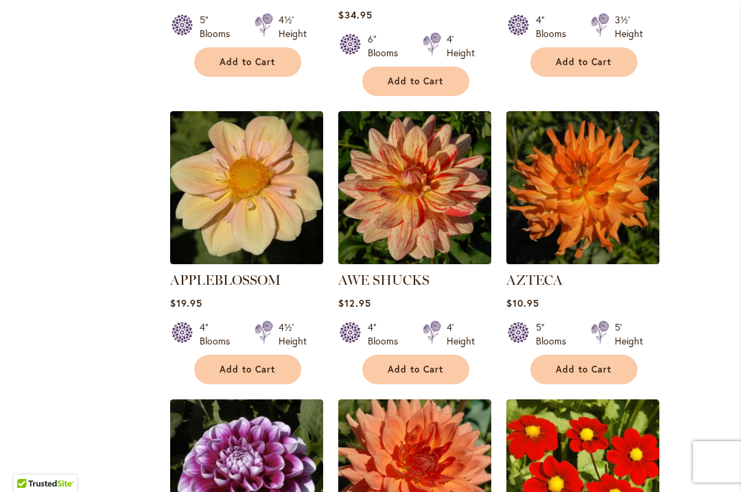 The height and width of the screenshot is (492, 741). I want to click on div: 5' Height, so click(628, 334).